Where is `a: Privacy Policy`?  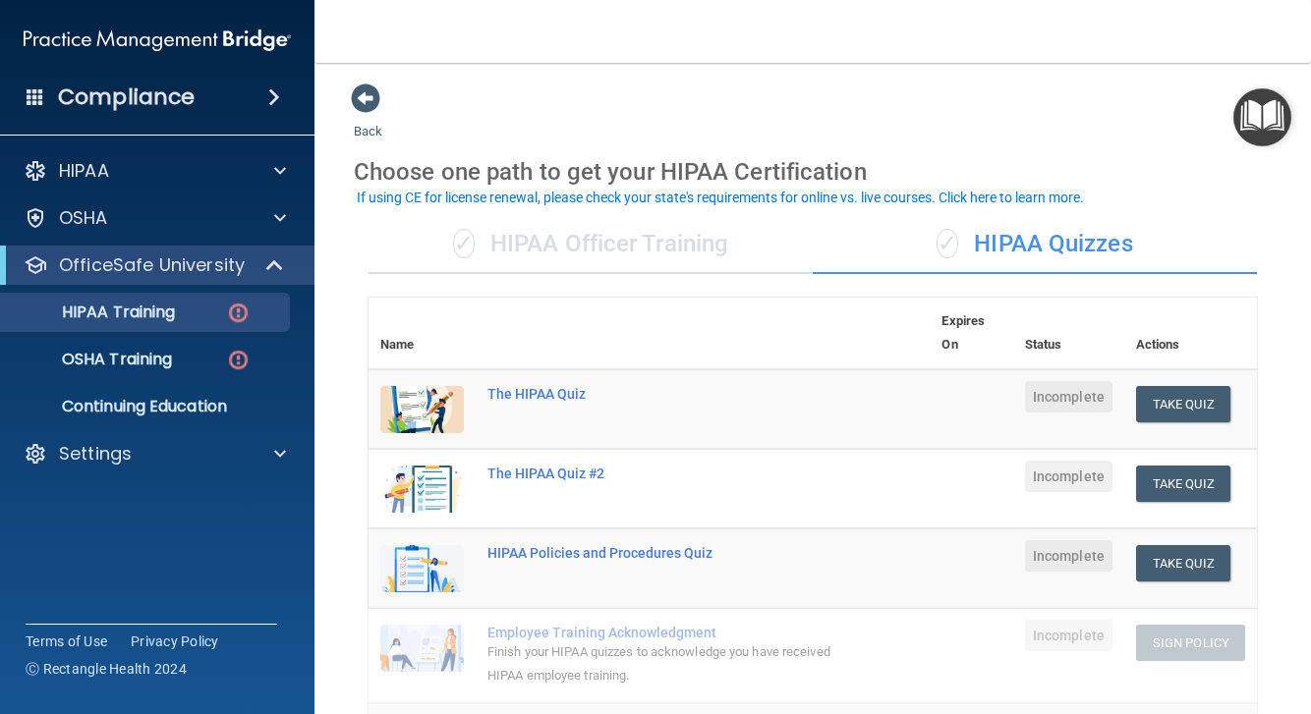 a: Privacy Policy is located at coordinates (175, 642).